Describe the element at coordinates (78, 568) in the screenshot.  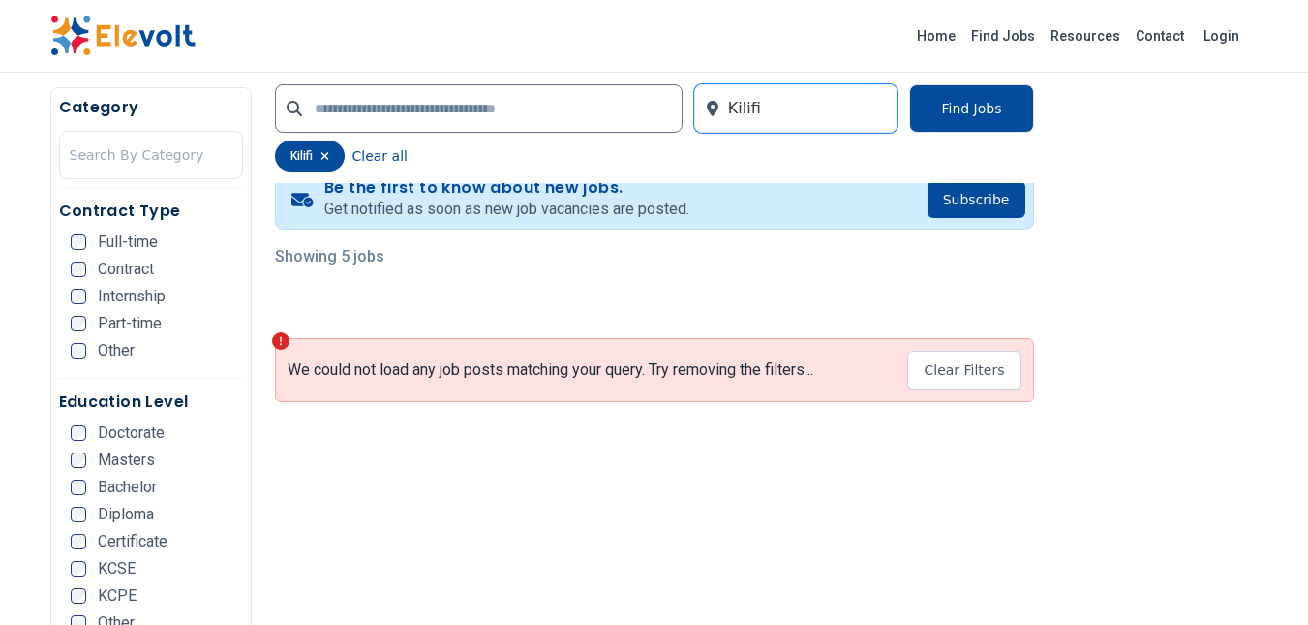
I see `input: KCSE` at that location.